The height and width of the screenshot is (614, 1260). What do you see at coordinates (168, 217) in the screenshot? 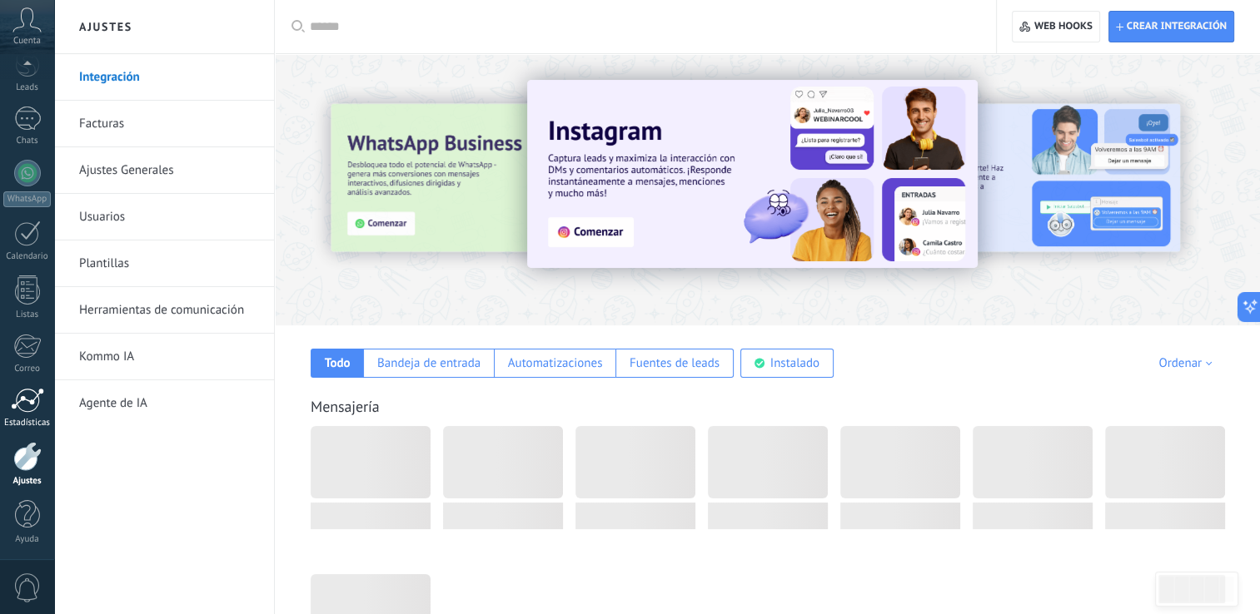
I see `a: Usuarios` at bounding box center [168, 217].